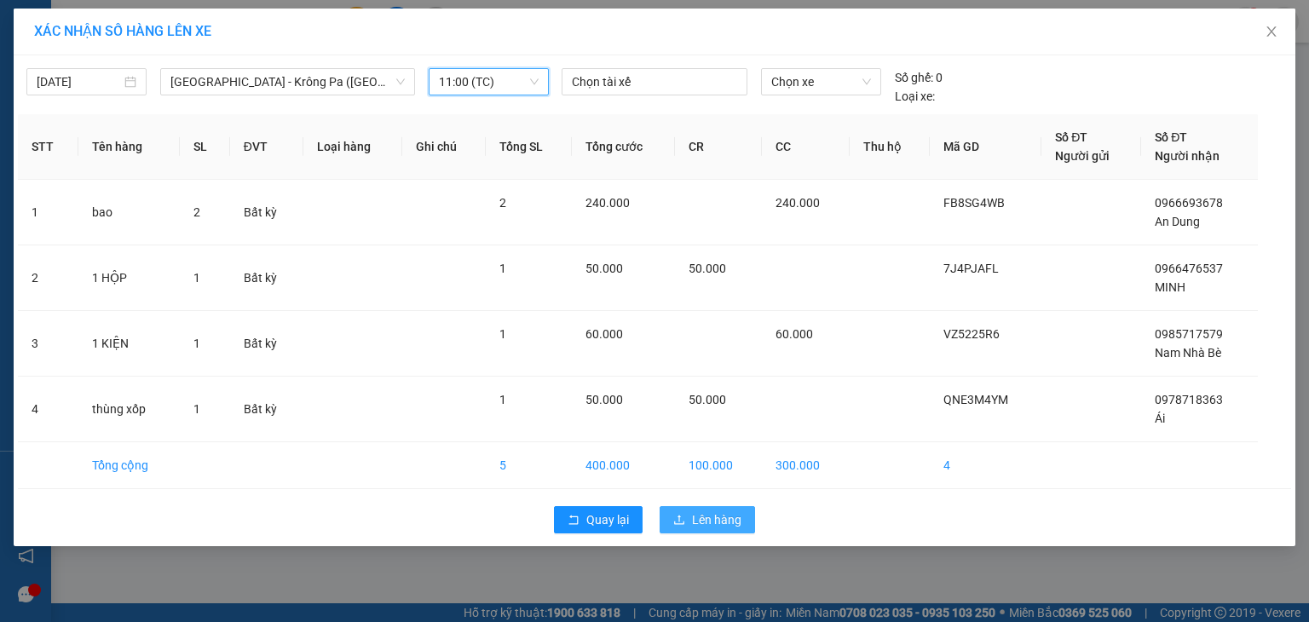 The image size is (1309, 622). Describe the element at coordinates (574, 521) in the screenshot. I see `span: rollback` at that location.